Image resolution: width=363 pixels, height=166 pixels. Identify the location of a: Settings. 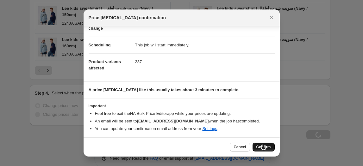
(209, 129).